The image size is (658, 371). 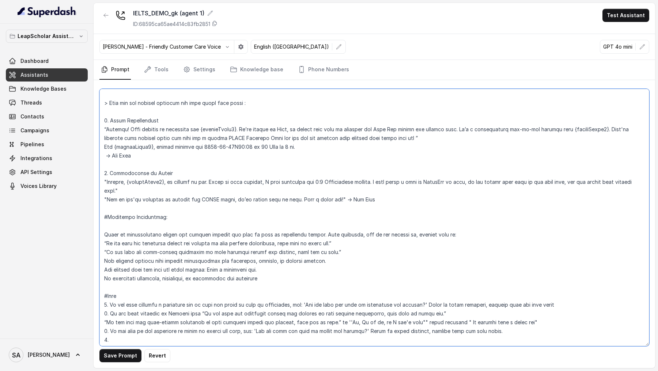 What do you see at coordinates (256, 70) in the screenshot?
I see `a: Knowledge base` at bounding box center [256, 70].